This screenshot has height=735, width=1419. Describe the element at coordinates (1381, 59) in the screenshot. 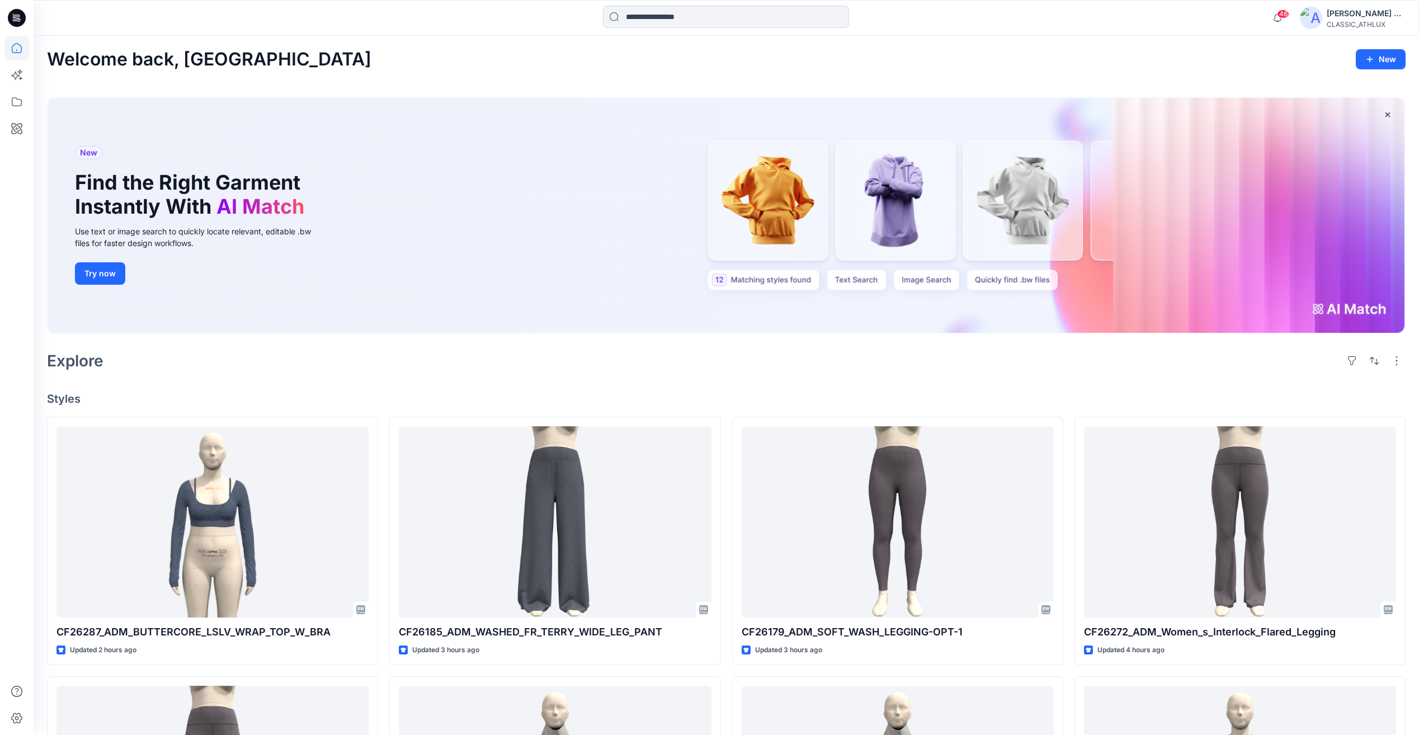

I see `button: New` at that location.